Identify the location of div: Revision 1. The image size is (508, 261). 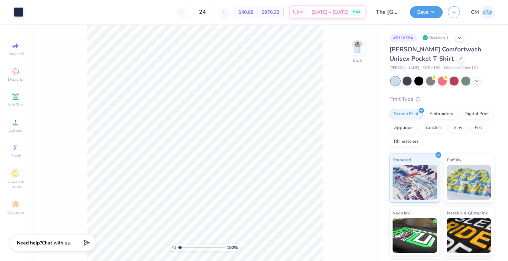
(436, 38).